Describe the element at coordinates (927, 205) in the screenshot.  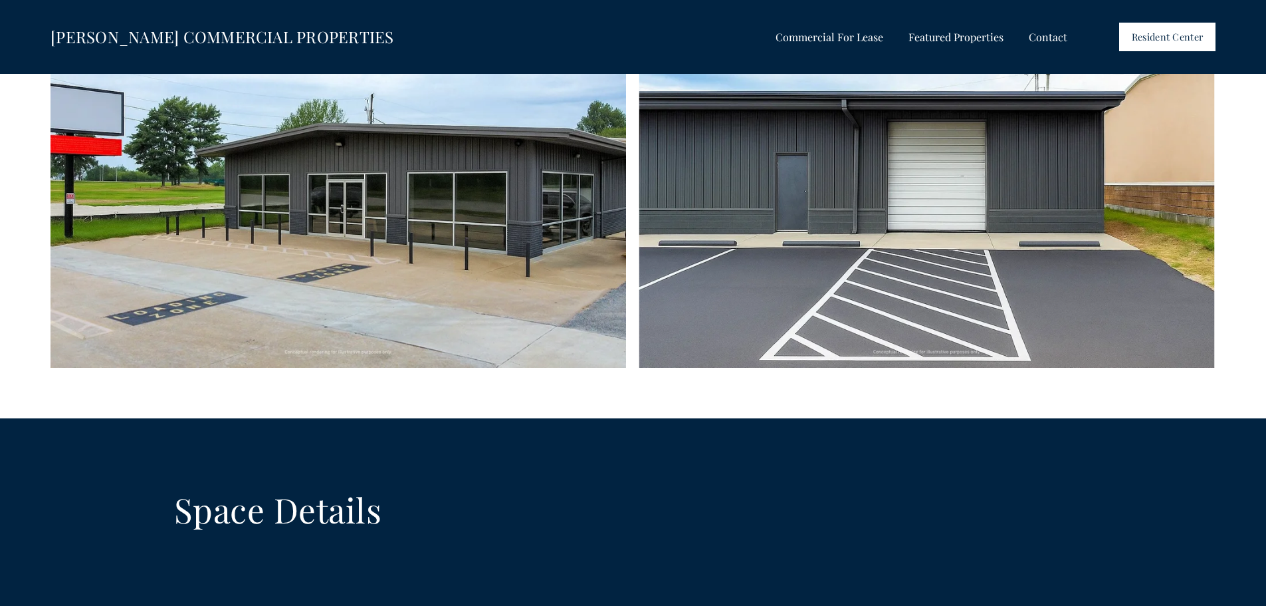
I see `img: renowatermark-3.jpg` at that location.